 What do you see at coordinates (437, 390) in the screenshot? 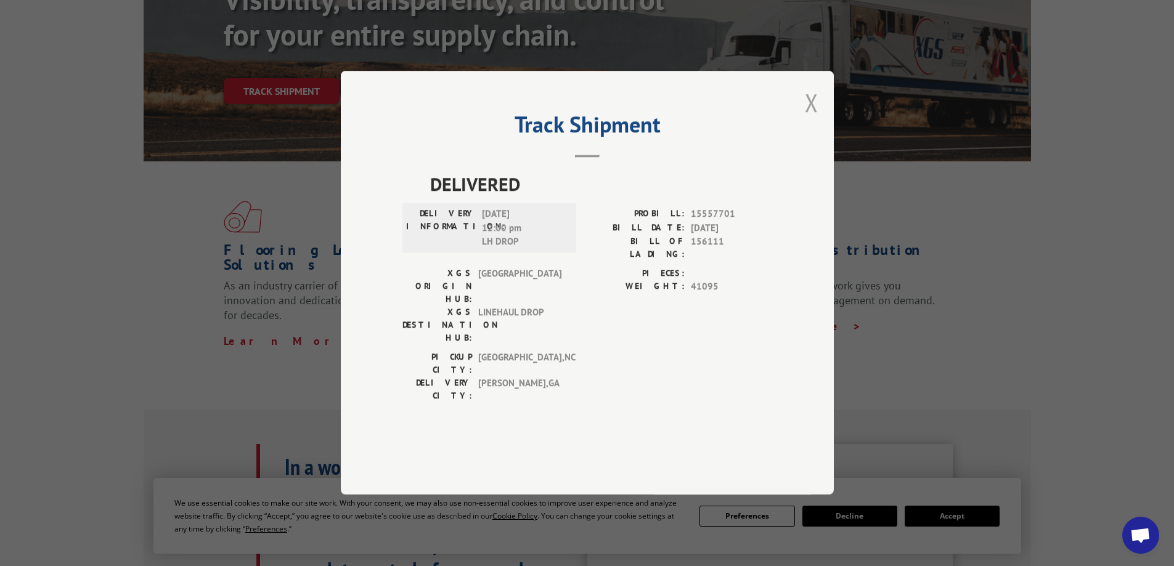
I see `label: DELIVERY CITY:` at bounding box center [437, 390].